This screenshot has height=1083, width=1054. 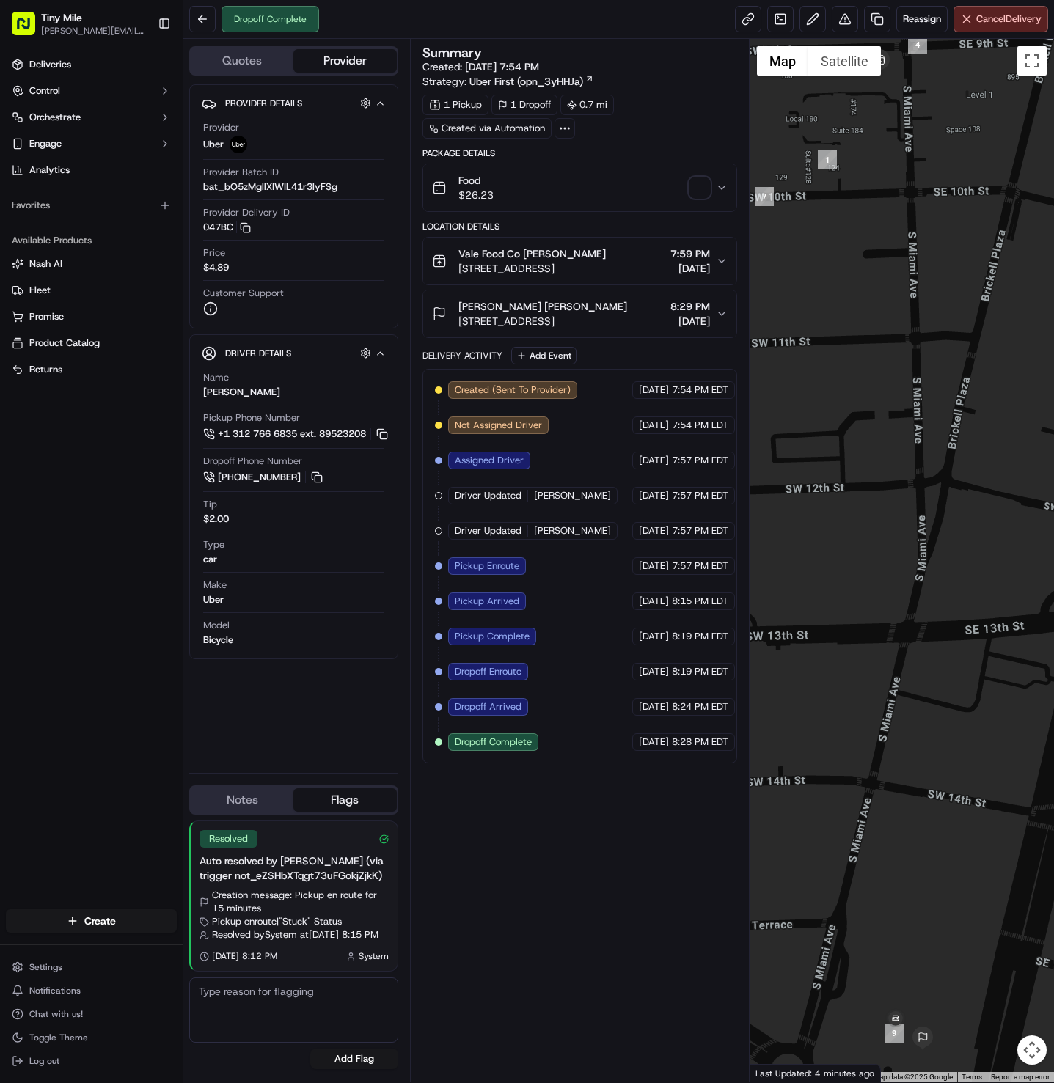 What do you see at coordinates (480, 67) in the screenshot?
I see `span: Created:` at bounding box center [480, 67].